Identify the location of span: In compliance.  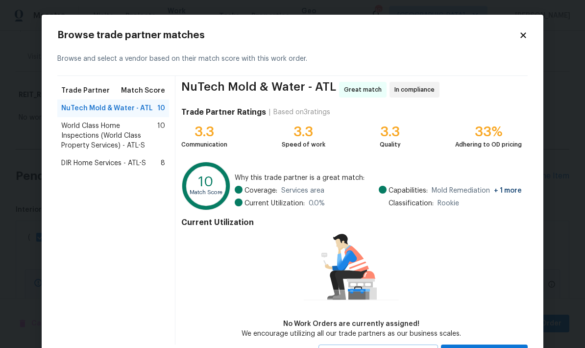
(417, 90).